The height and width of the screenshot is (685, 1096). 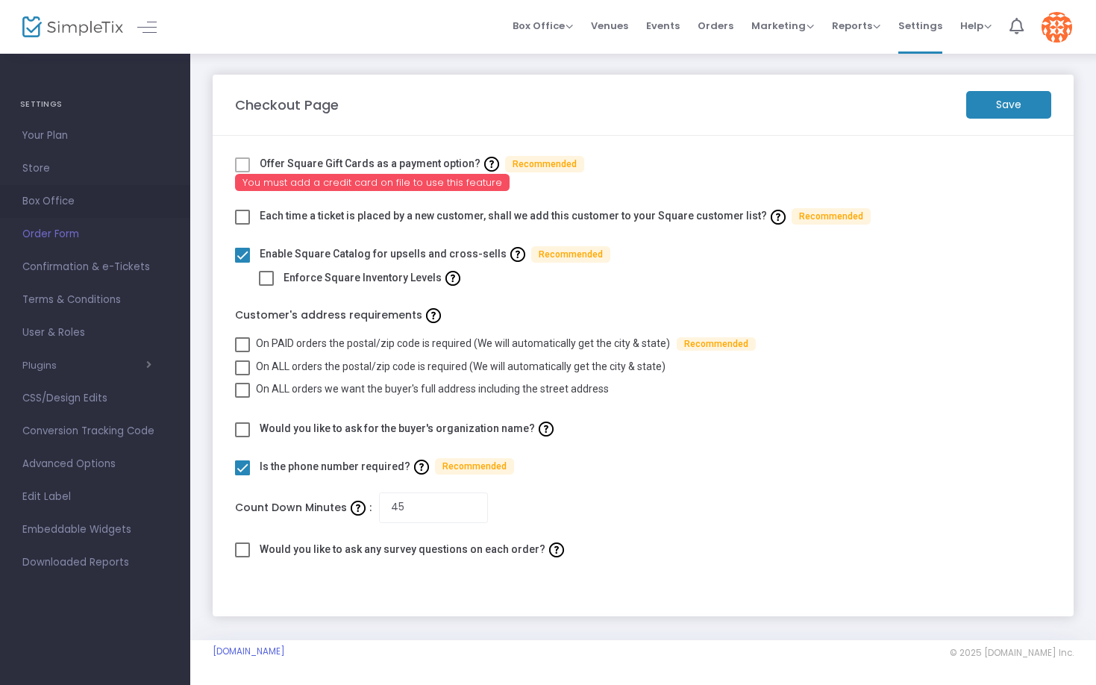 I want to click on span: Store, so click(x=95, y=169).